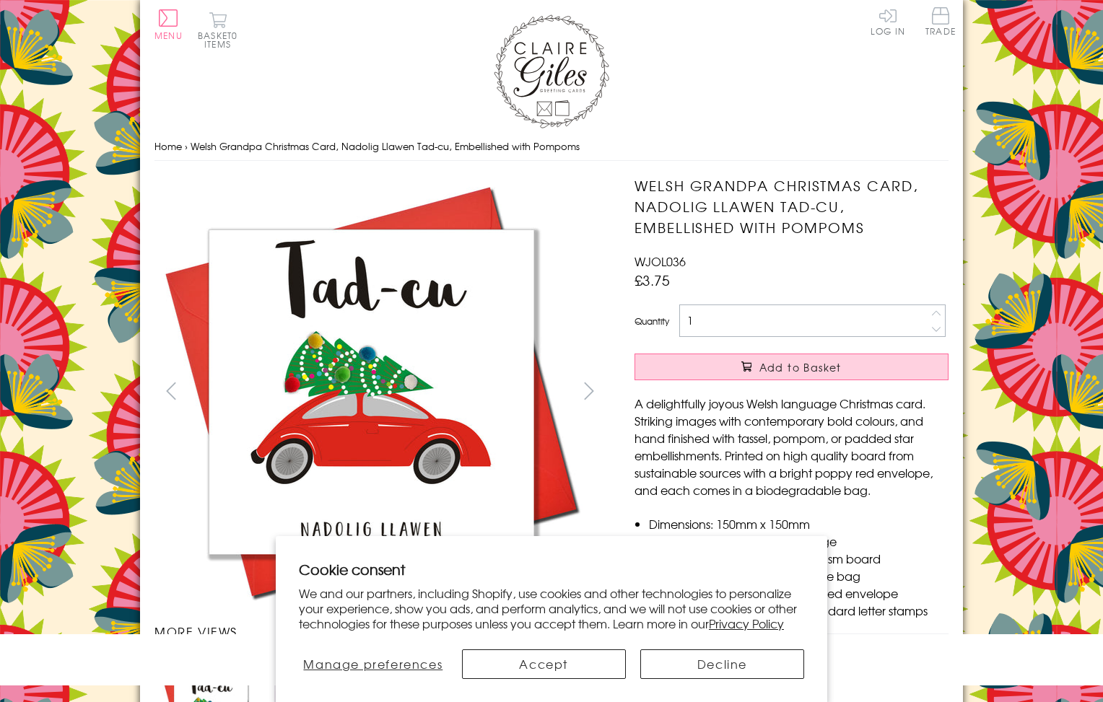 This screenshot has width=1103, height=702. I want to click on button: prev, so click(170, 391).